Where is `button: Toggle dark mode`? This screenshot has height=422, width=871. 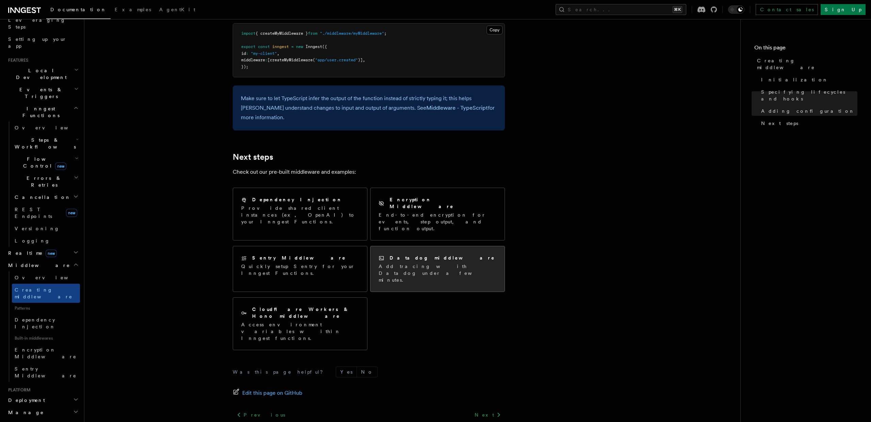
button: Toggle dark mode is located at coordinates (736, 10).